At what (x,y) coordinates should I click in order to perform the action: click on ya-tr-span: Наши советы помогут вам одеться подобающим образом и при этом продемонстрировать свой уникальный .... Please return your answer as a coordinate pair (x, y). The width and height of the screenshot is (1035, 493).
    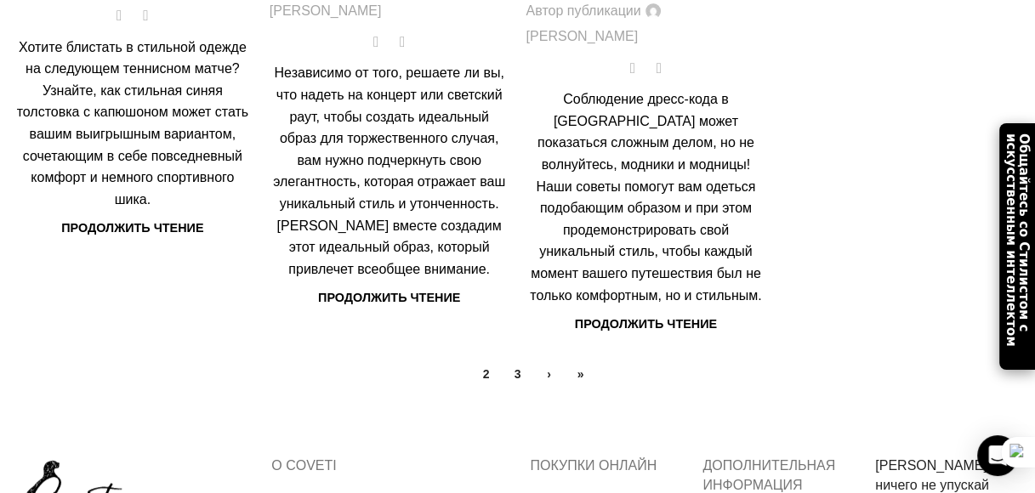
    Looking at the image, I should click on (645, 241).